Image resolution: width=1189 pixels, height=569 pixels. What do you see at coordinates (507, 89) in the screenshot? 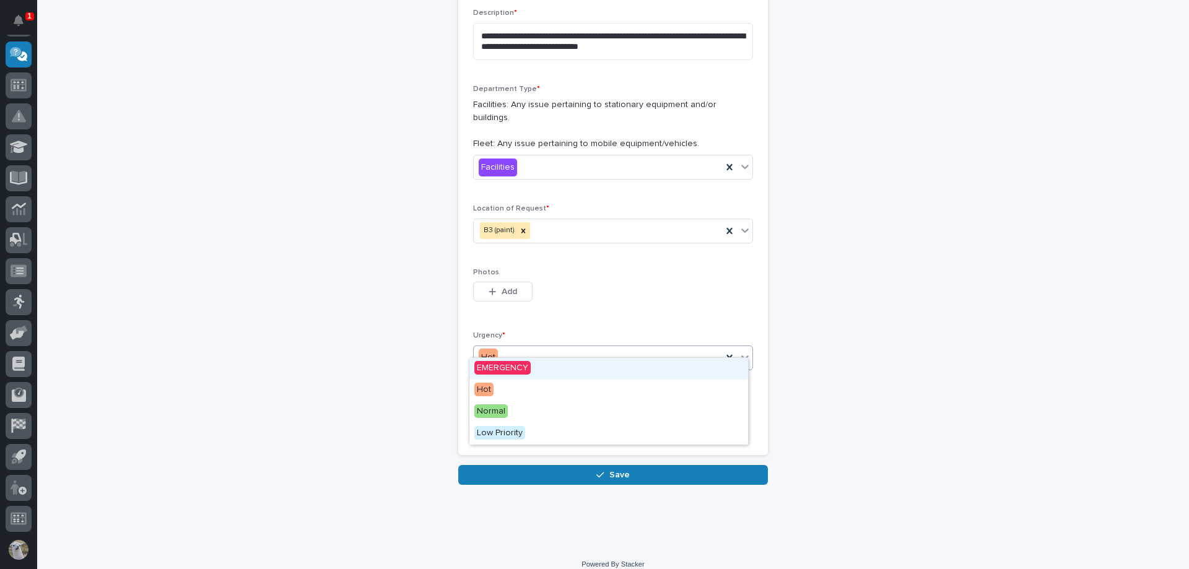
I see `span: Department Type` at bounding box center [507, 89].